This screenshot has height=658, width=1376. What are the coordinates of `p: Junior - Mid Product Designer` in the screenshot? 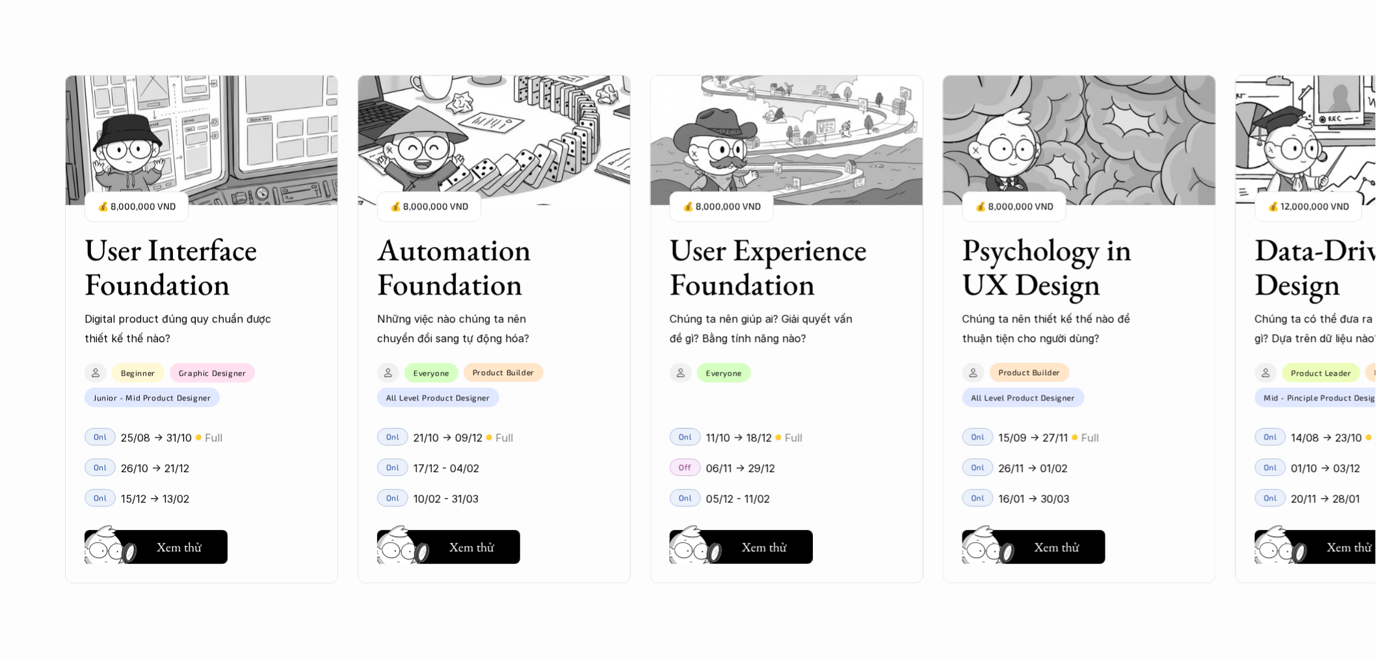 It's located at (152, 397).